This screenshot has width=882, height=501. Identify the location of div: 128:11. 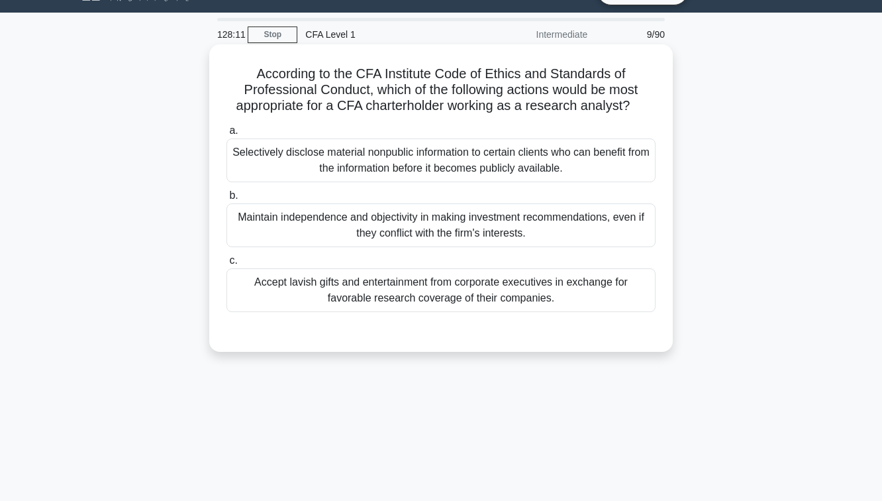
(229, 34).